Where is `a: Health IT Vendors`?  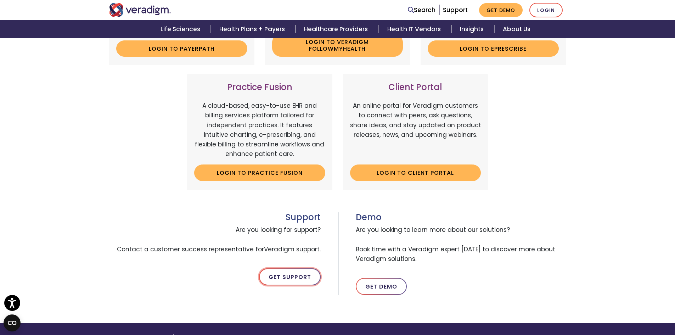 a: Health IT Vendors is located at coordinates (415, 29).